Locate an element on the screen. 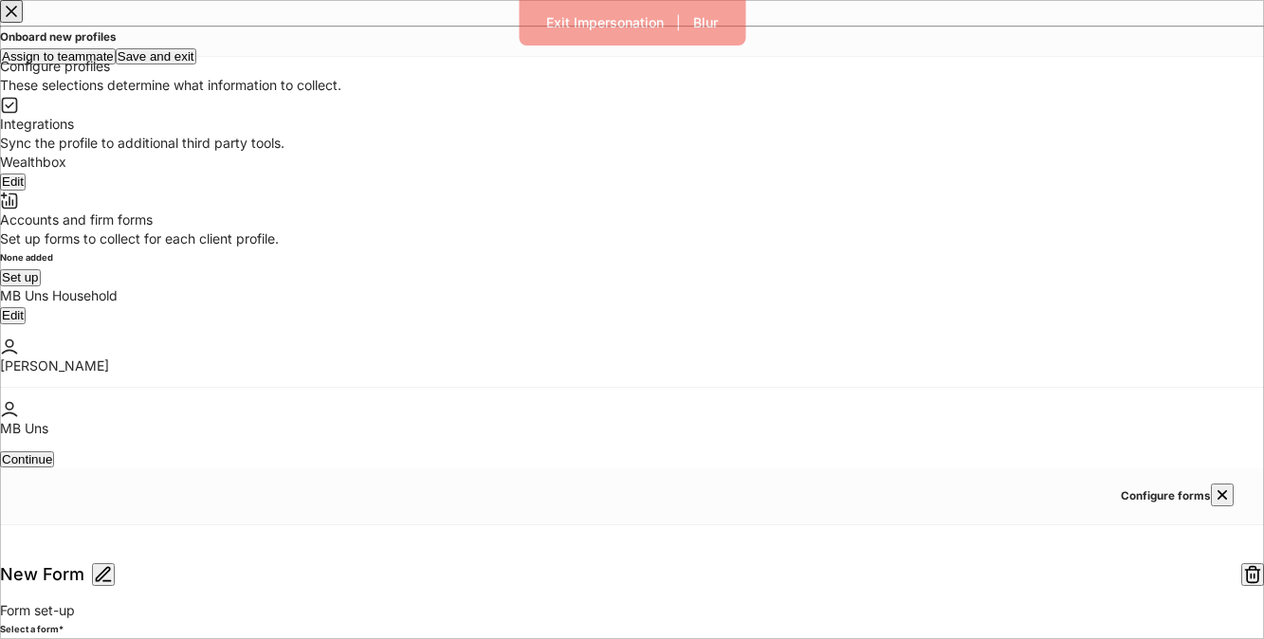 The height and width of the screenshot is (639, 1264). div: Set up is located at coordinates (20, 277).